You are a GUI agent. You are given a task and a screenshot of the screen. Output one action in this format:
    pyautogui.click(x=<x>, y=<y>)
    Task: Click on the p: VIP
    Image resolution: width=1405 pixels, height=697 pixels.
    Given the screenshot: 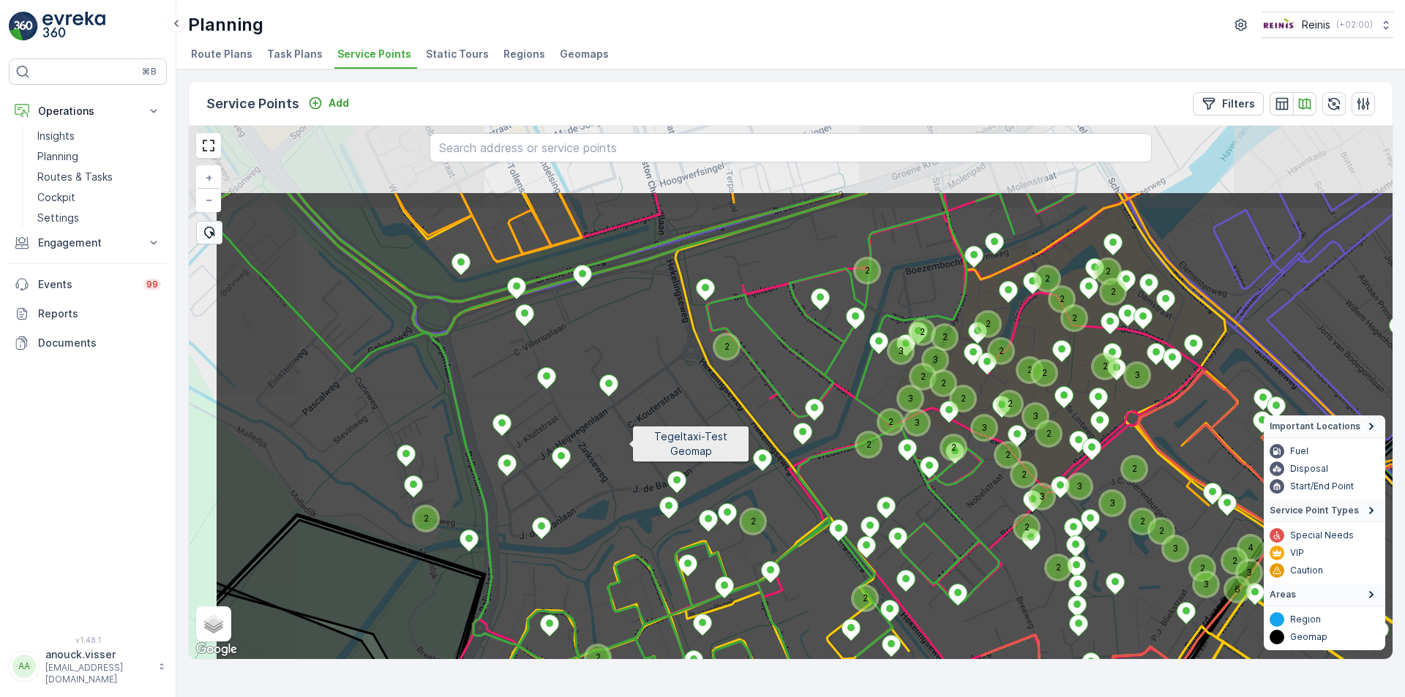 What is the action you would take?
    pyautogui.click(x=1296, y=553)
    